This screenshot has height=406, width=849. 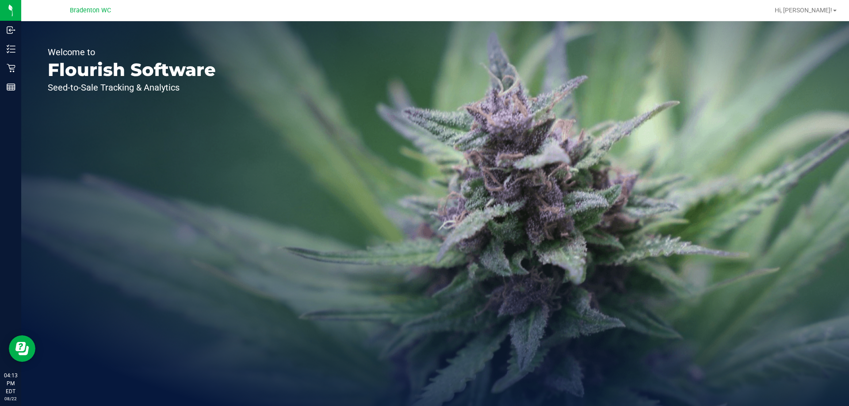 What do you see at coordinates (11, 30) in the screenshot?
I see `inline-svg: Inbound` at bounding box center [11, 30].